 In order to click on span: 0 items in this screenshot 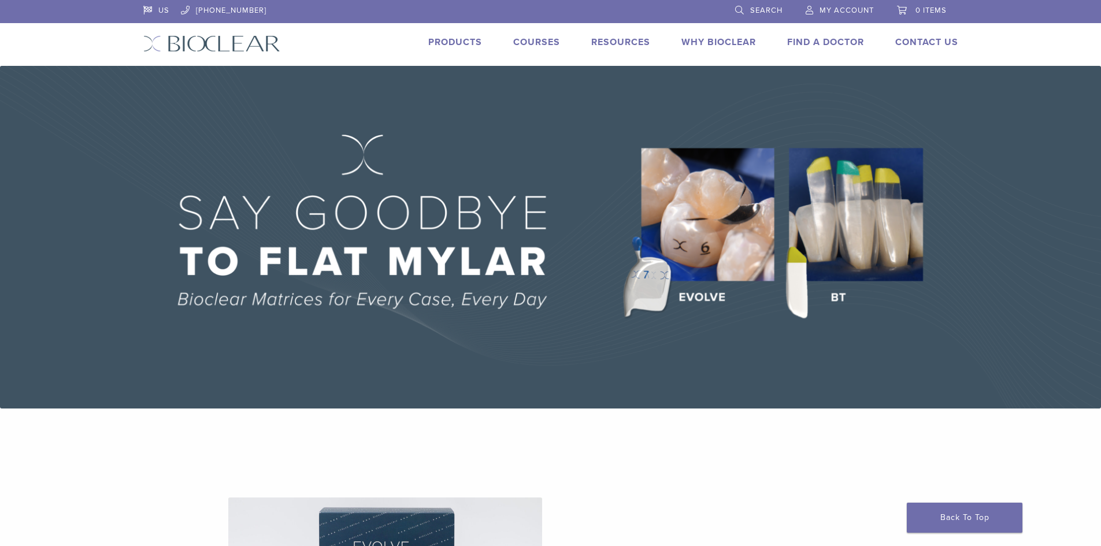, I will do `click(931, 10)`.